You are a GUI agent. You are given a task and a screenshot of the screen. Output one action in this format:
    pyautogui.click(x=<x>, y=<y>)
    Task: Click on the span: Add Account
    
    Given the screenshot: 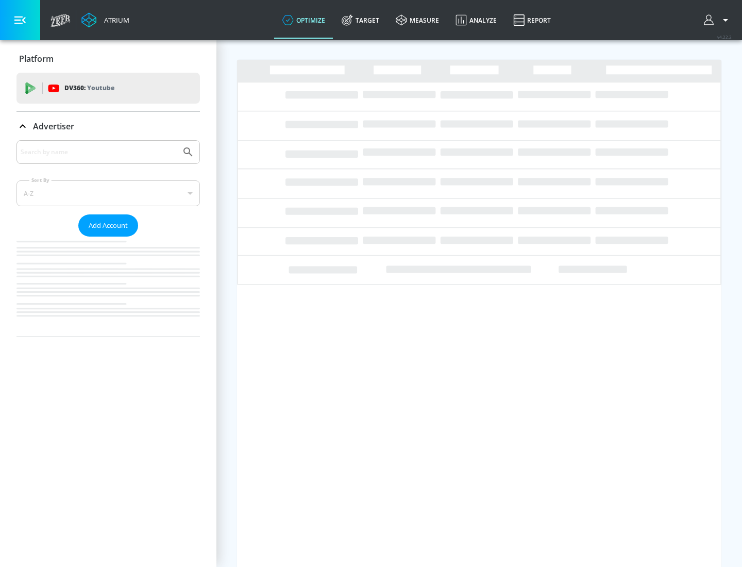 What is the action you would take?
    pyautogui.click(x=108, y=225)
    